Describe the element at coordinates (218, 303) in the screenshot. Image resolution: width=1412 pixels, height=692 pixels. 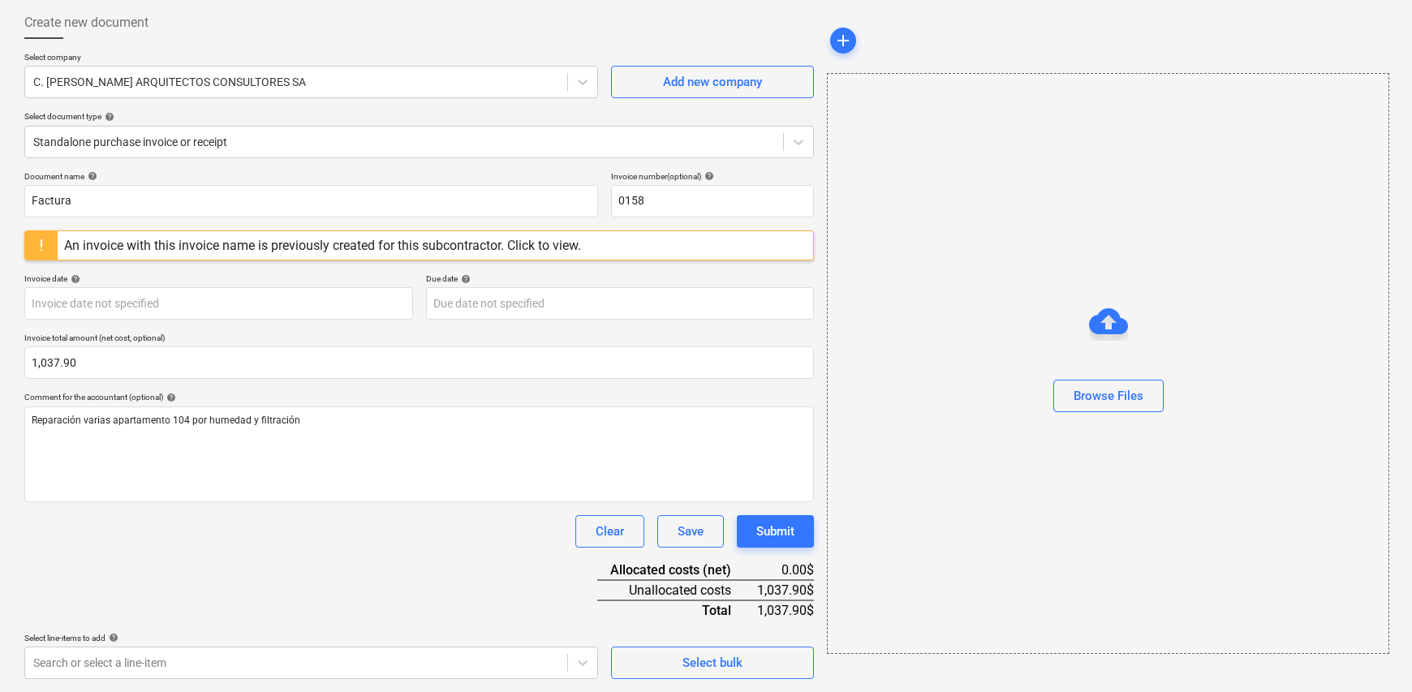
I see `input: Invoice date not specified` at that location.